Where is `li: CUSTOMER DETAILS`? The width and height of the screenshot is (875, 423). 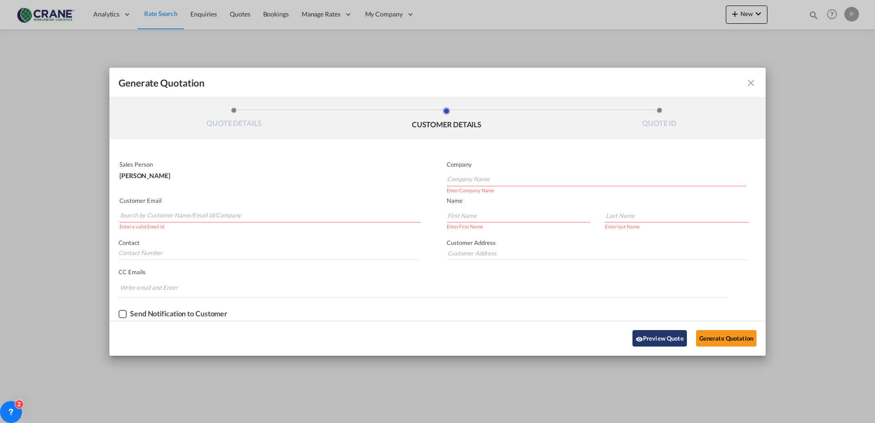 li: CUSTOMER DETAILS is located at coordinates (446, 119).